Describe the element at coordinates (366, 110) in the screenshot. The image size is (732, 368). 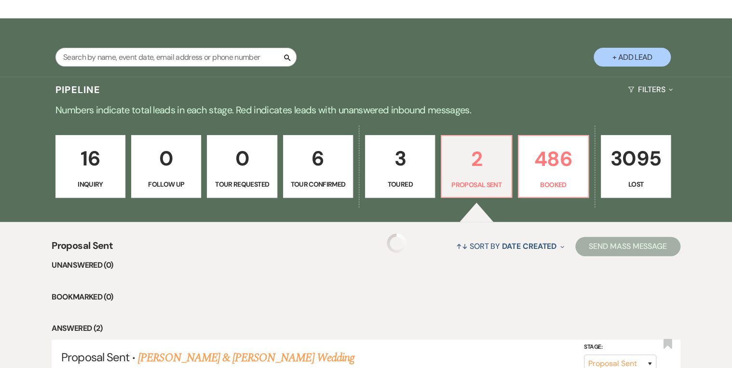
I see `p: Numbers indicate total leads in each stage. Red indicates leads with unanswered inbound messages.` at that location.